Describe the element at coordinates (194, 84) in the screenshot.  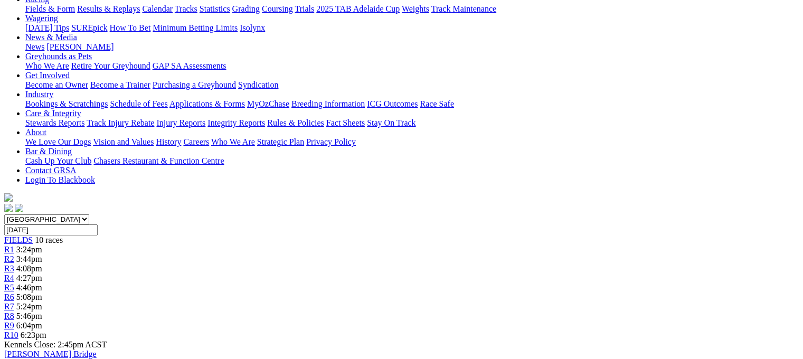
I see `a: Purchasing a Greyhound` at that location.